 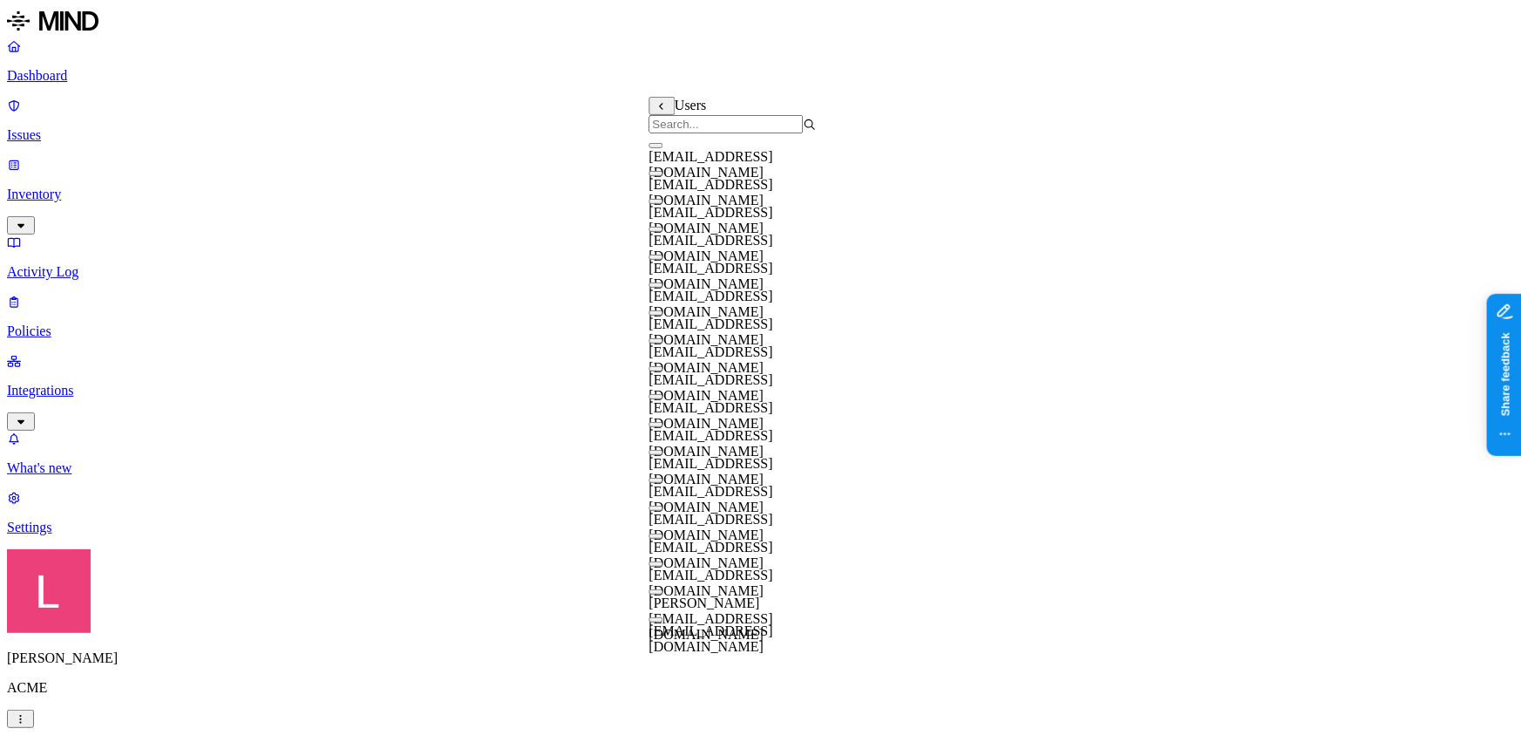 I want to click on a: Inventory, so click(x=760, y=194).